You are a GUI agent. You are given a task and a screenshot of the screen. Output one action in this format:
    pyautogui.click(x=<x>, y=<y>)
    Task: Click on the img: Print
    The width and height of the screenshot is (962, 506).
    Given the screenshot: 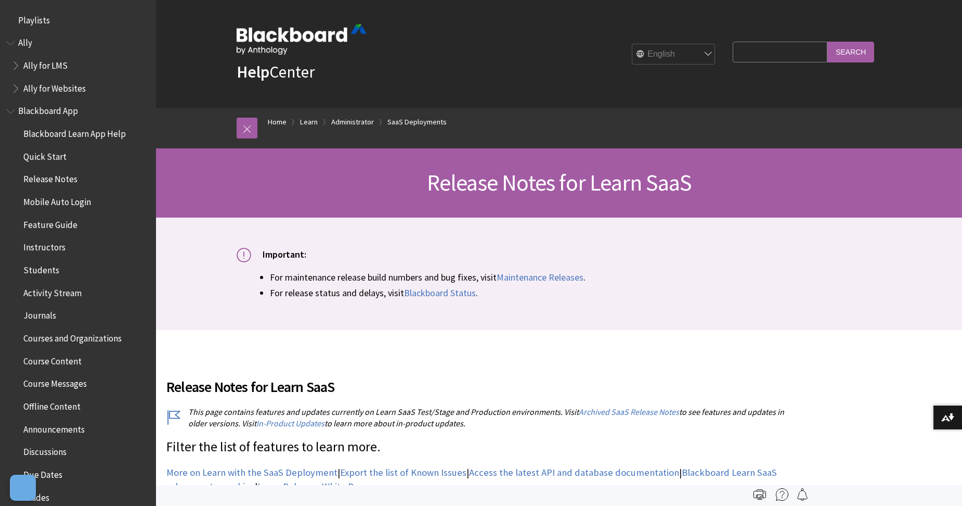 What is the action you would take?
    pyautogui.click(x=760, y=494)
    